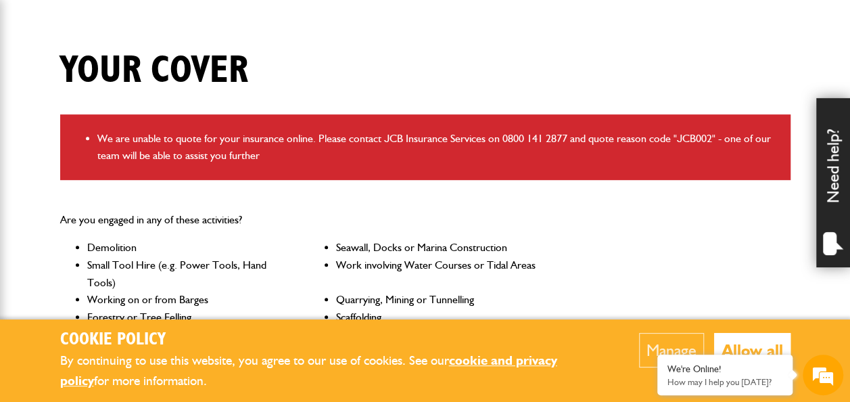 Image resolution: width=850 pixels, height=402 pixels. I want to click on li: Seawall, Docks or Marina Construction, so click(438, 247).